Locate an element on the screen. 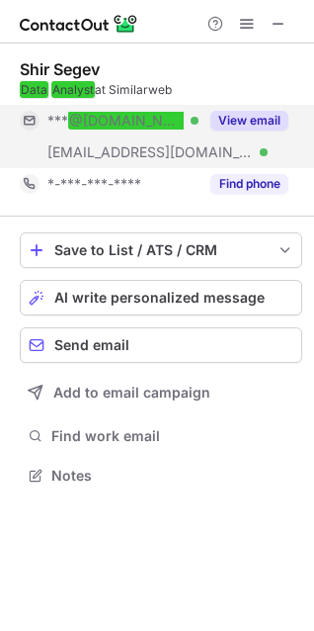  div: at Similarweb is located at coordinates (161, 90).